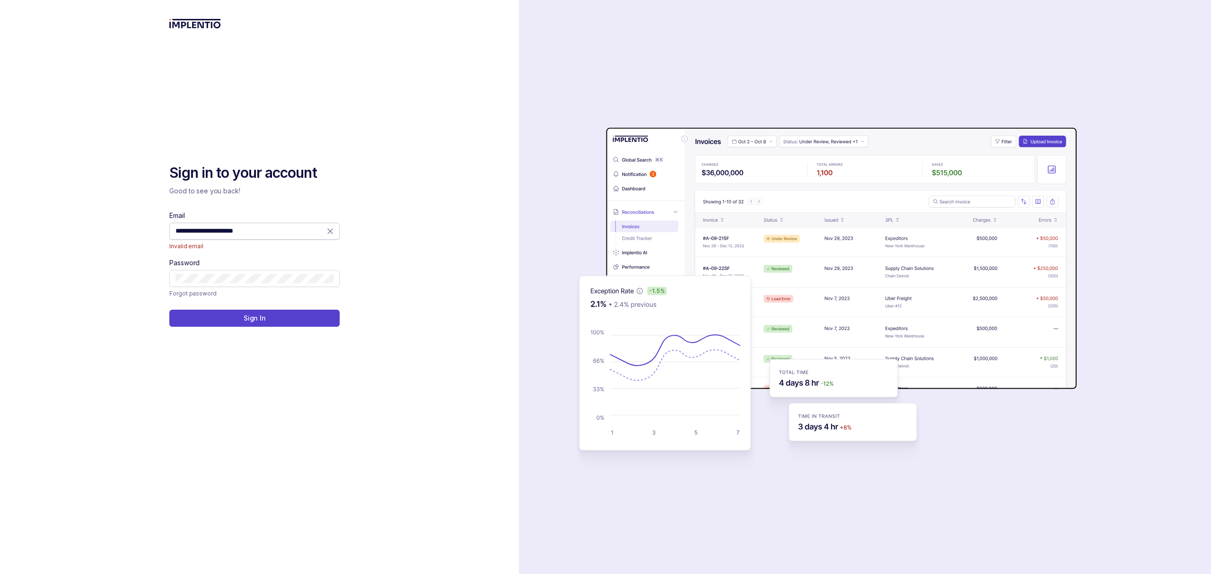 This screenshot has width=1211, height=574. Describe the element at coordinates (254, 318) in the screenshot. I see `button: Sign In` at that location.